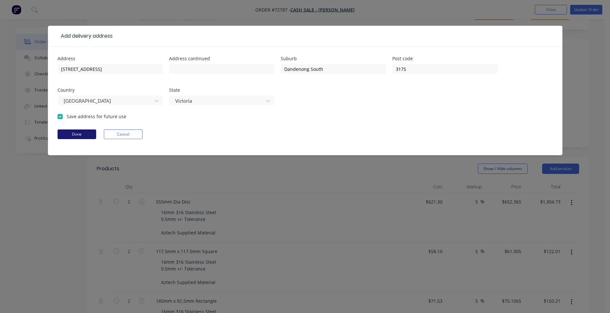 This screenshot has height=313, width=610. Describe the element at coordinates (96, 116) in the screenshot. I see `label: Save address for future use` at that location.